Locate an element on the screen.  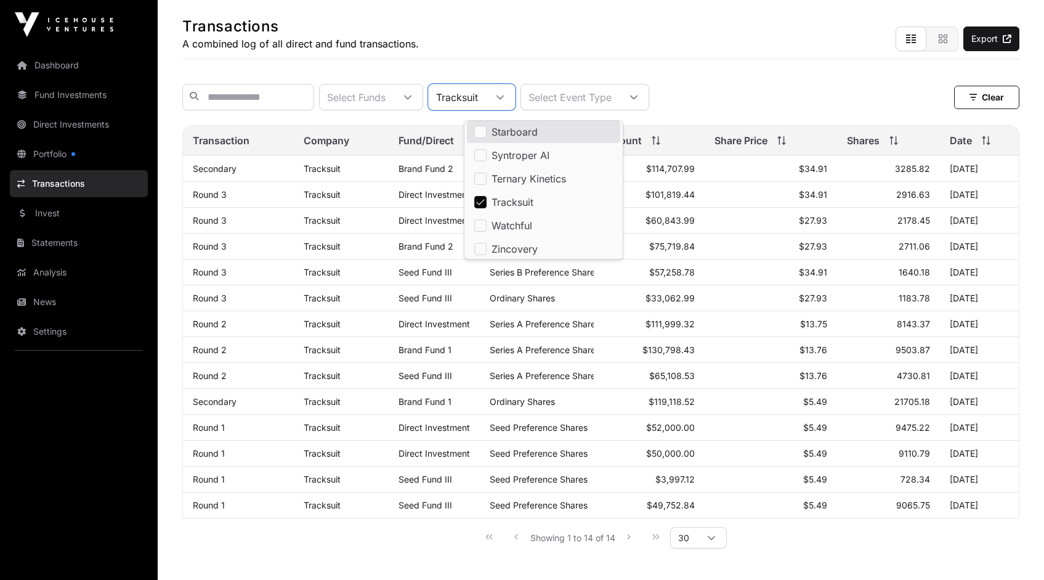
a: Settings is located at coordinates (79, 331).